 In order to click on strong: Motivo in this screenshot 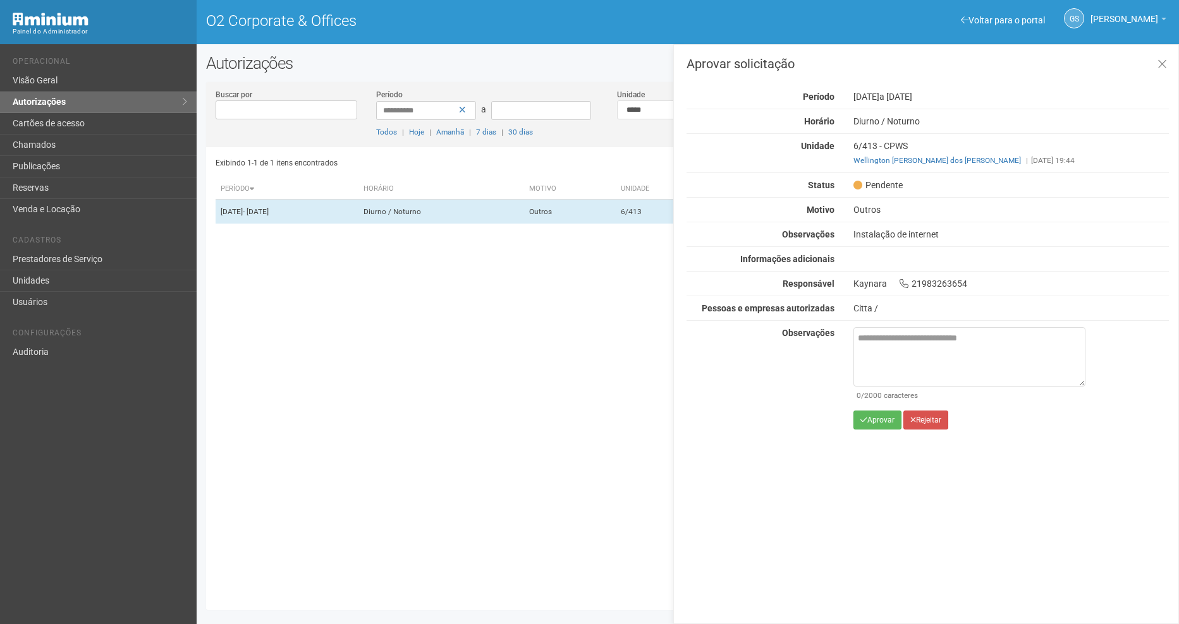, I will do `click(820, 210)`.